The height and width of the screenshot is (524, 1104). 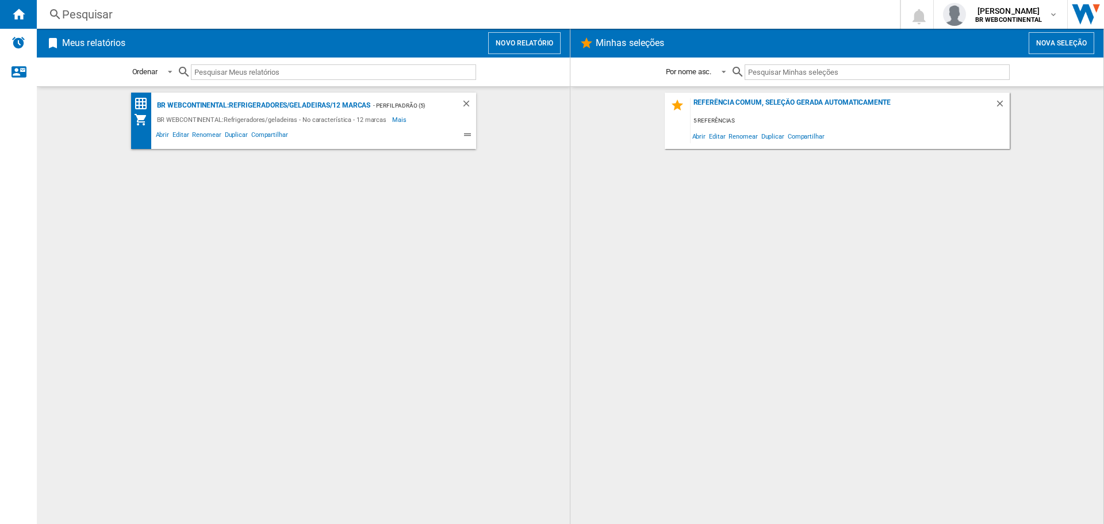 I want to click on input: Pesquisar Minhas seleções, so click(x=877, y=72).